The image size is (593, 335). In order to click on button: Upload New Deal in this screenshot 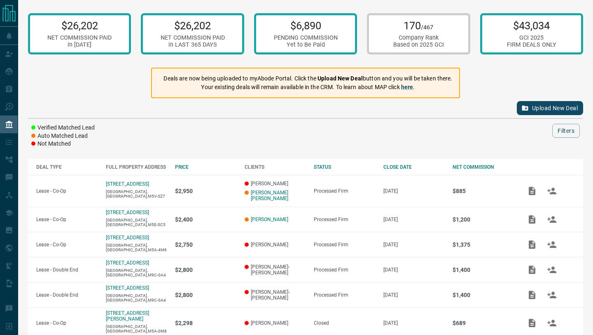, I will do `click(550, 108)`.